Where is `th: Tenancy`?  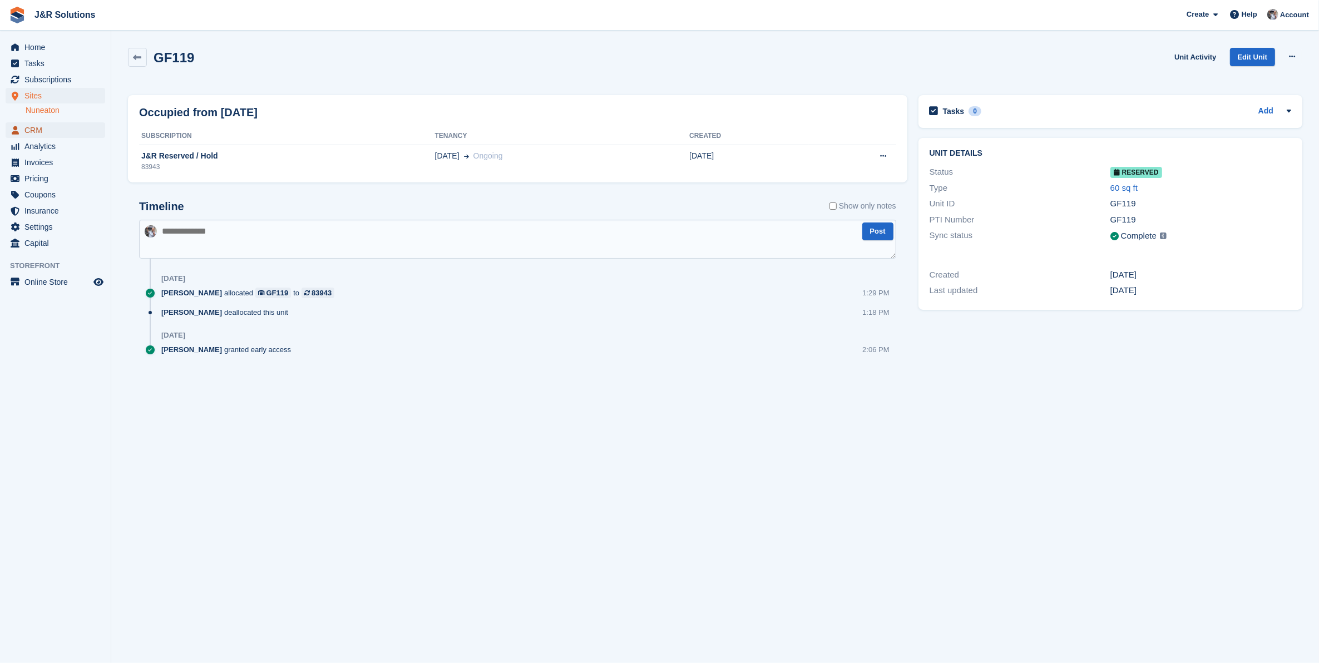
th: Tenancy is located at coordinates (562, 136).